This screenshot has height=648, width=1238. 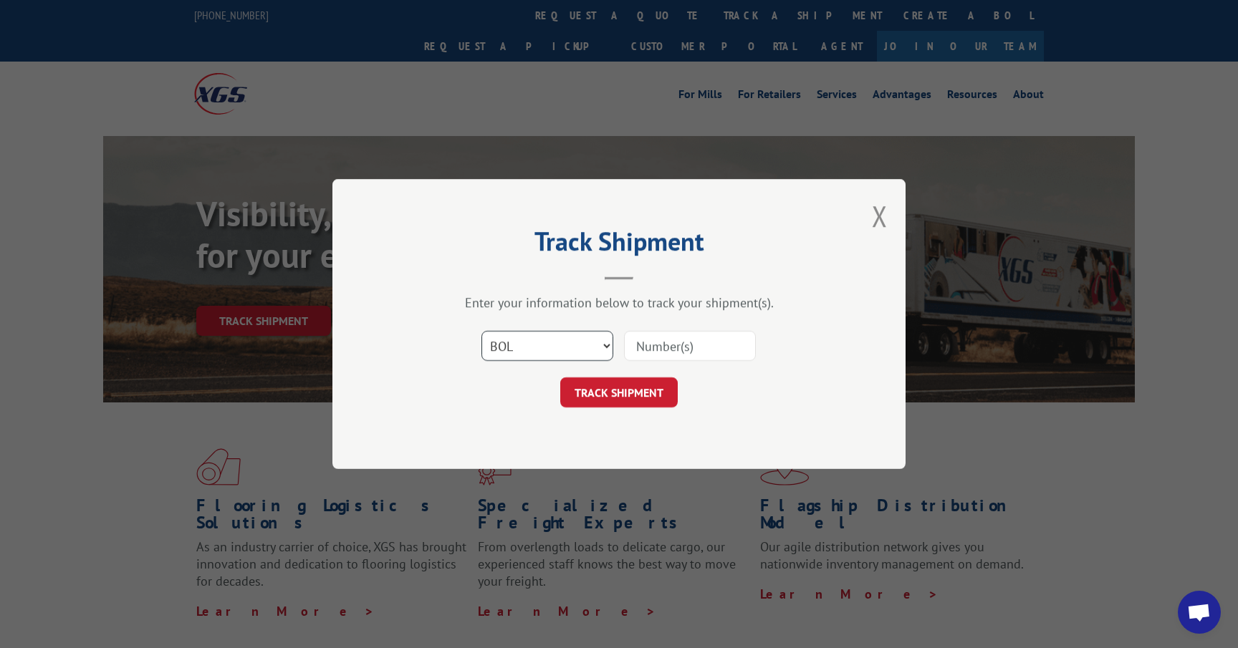 I want to click on div: Enter your information below to track your shipment(s)., so click(x=619, y=302).